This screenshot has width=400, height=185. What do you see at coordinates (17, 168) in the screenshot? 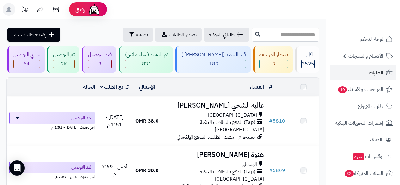
I see `div: Open Intercom Messenger` at bounding box center [17, 168].